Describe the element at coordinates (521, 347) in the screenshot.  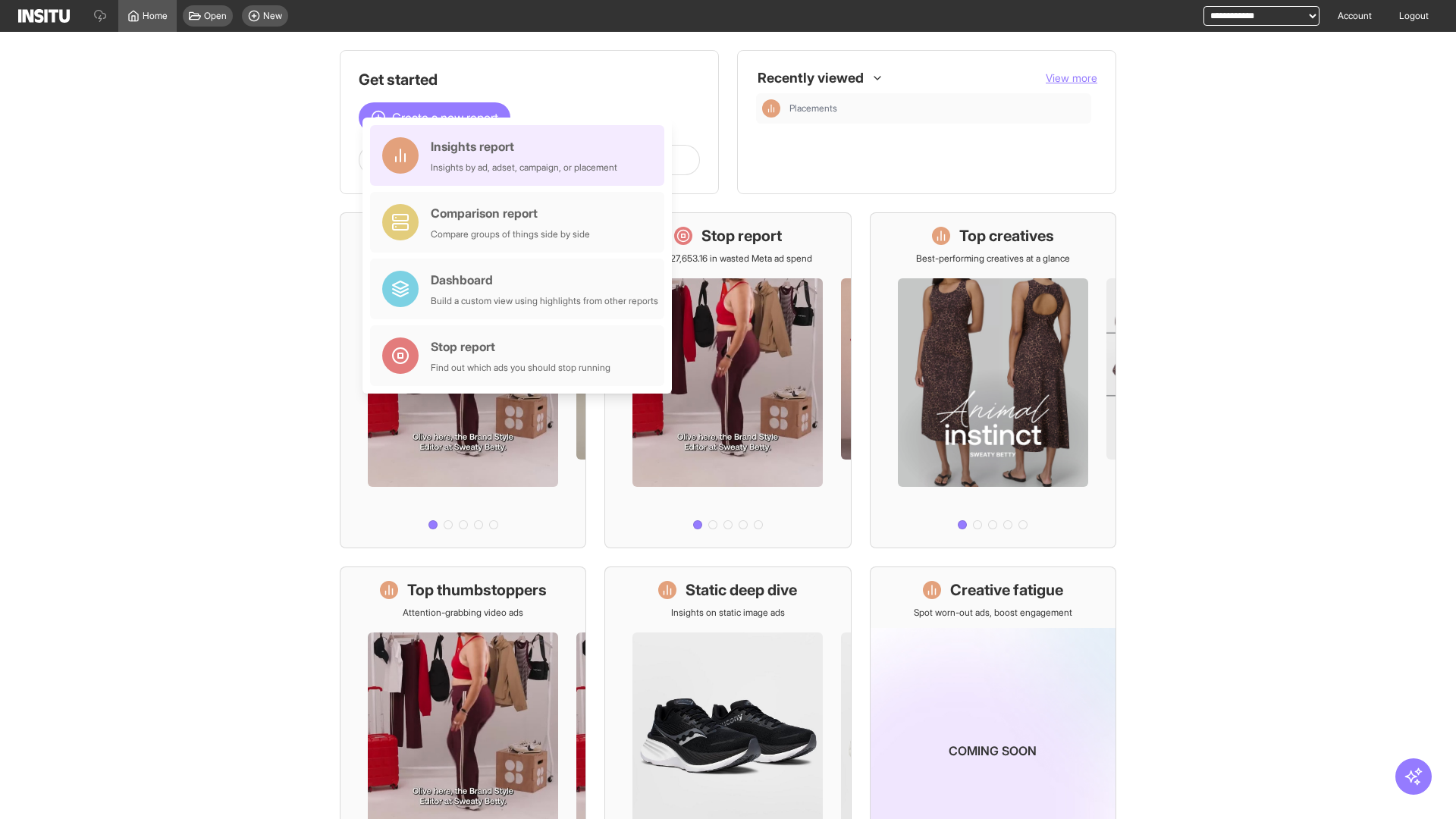
I see `div: Stop report` at that location.